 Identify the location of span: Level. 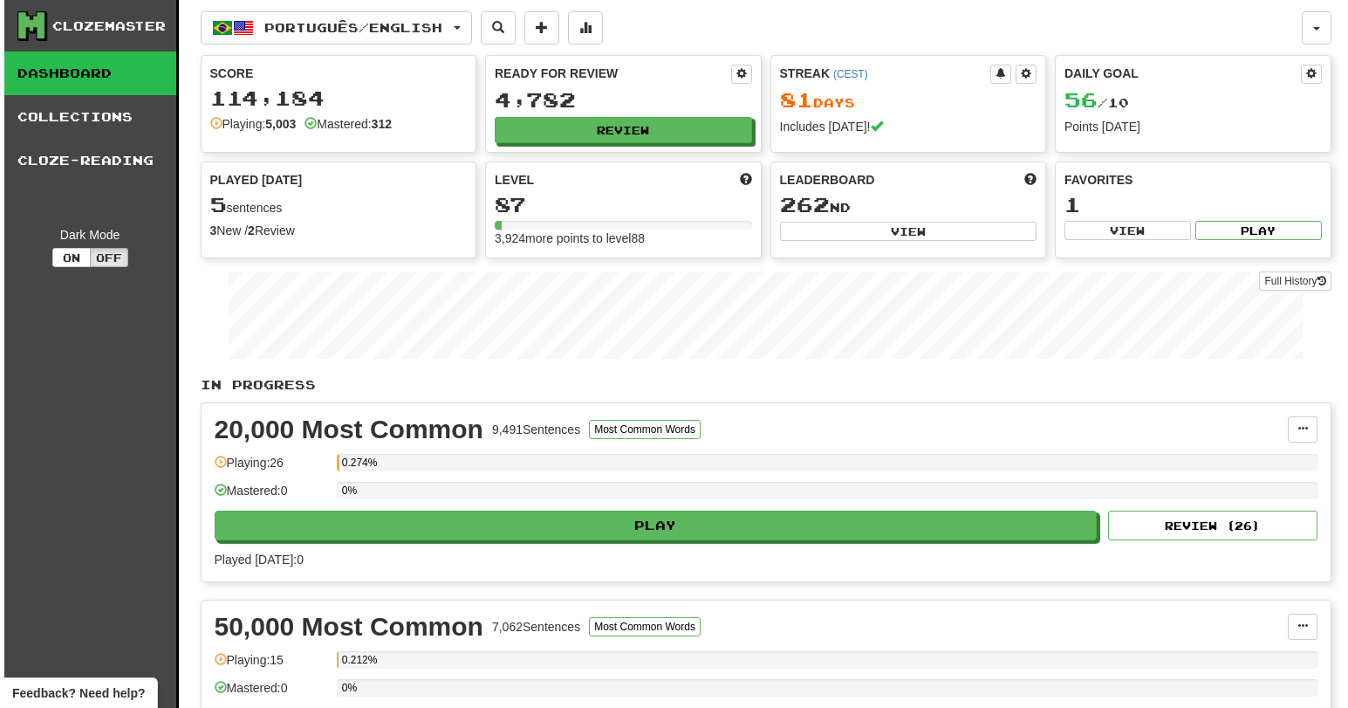
(514, 180).